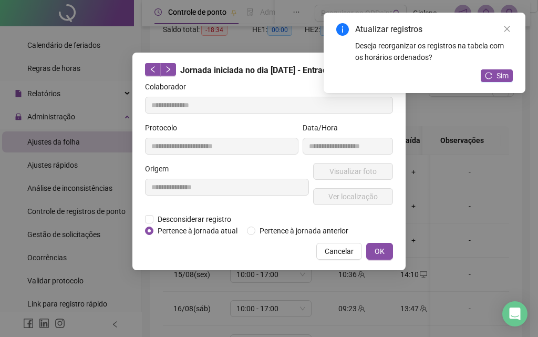 Image resolution: width=538 pixels, height=337 pixels. What do you see at coordinates (160, 169) in the screenshot?
I see `label: Origem` at bounding box center [160, 169].